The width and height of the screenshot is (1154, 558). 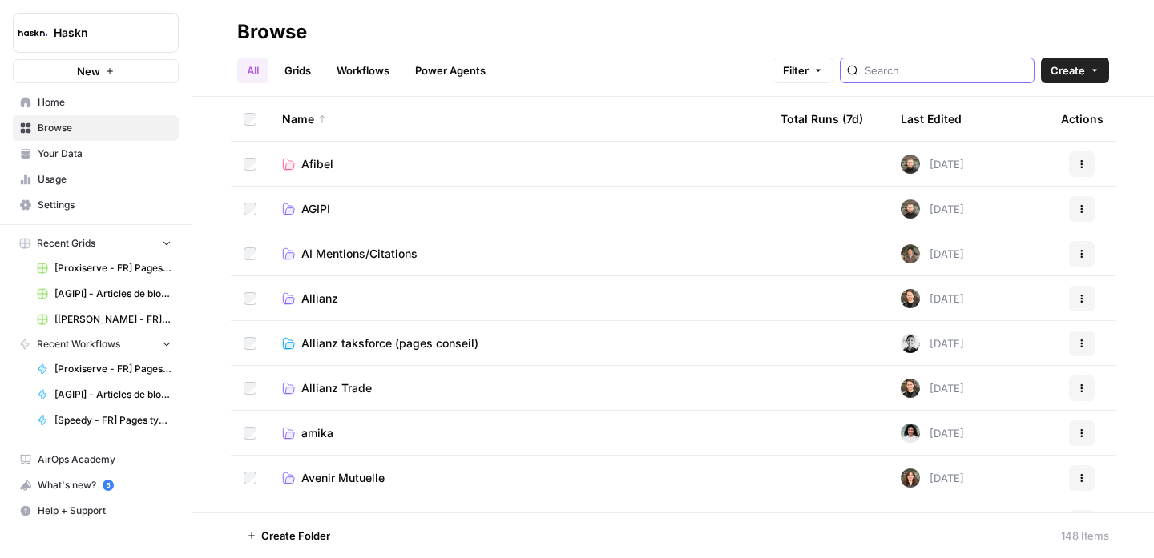 I want to click on span: Create, so click(x=1067, y=70).